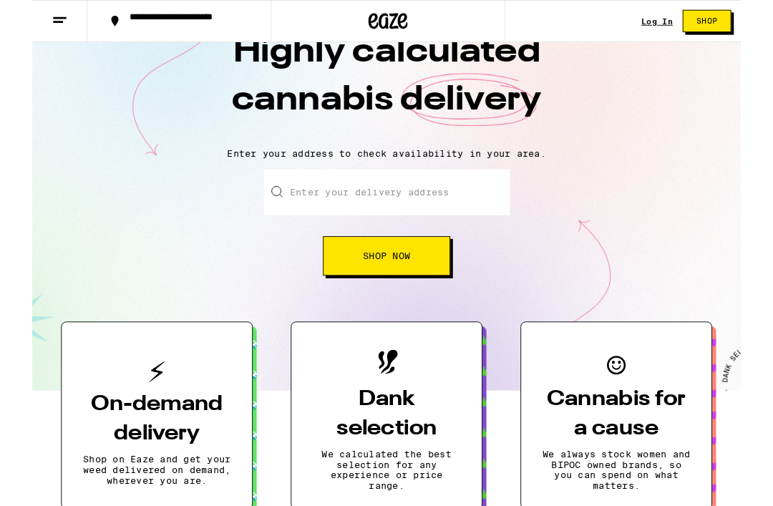 This screenshot has width=773, height=506. Describe the element at coordinates (56, 16) in the screenshot. I see `span: Hi. Need any help?` at that location.